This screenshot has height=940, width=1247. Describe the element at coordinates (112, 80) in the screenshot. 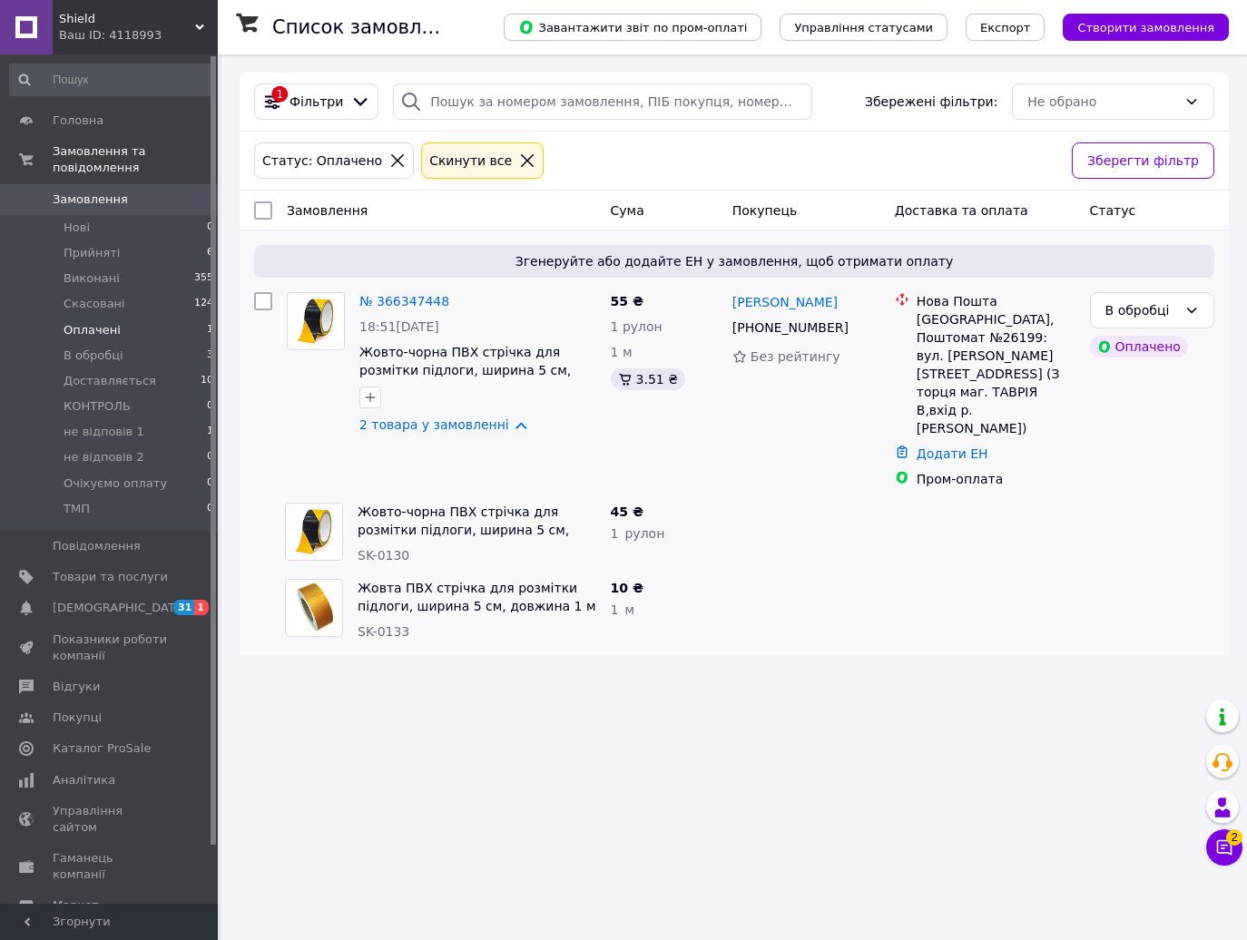

I see `input: Пошук` at that location.